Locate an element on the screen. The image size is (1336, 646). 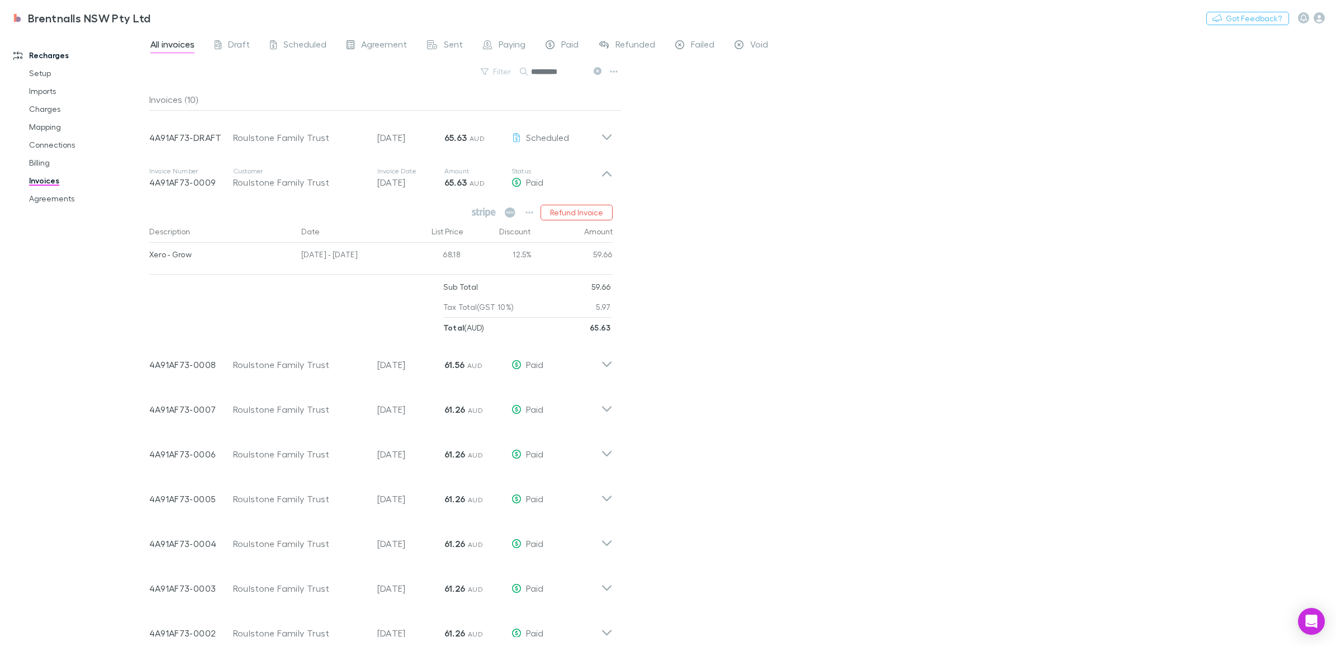
a: Mapping is located at coordinates (88, 127).